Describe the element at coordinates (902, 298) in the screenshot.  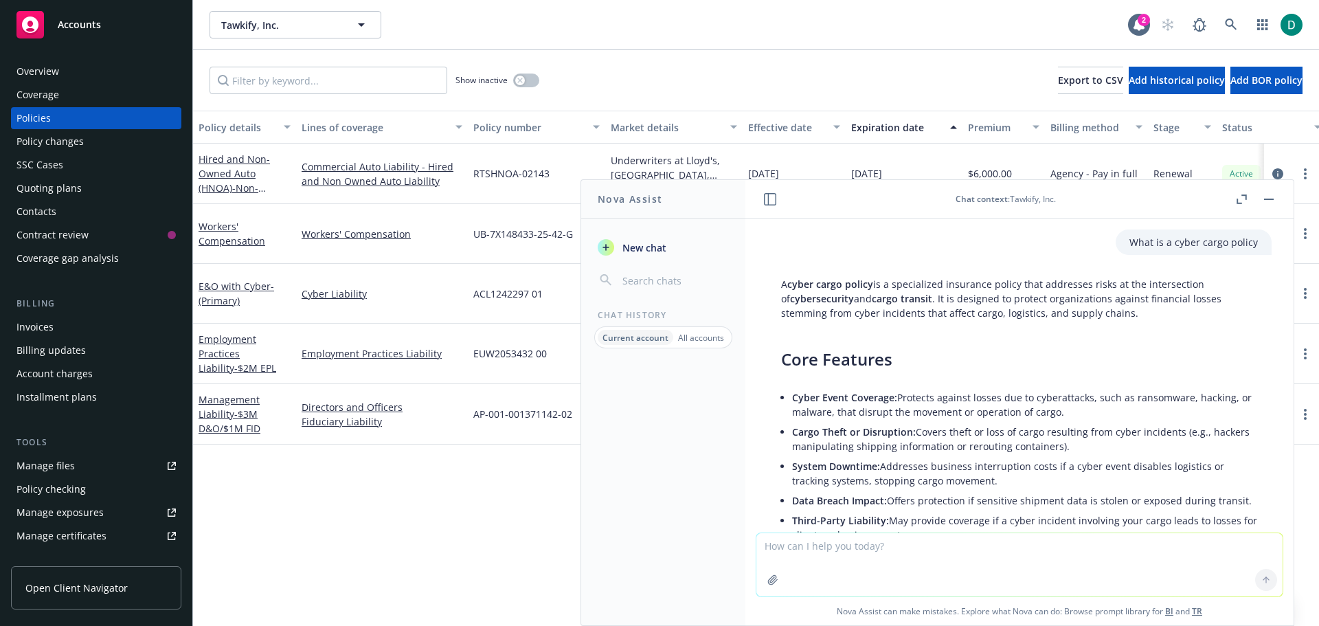
I see `span: cargo transit` at that location.